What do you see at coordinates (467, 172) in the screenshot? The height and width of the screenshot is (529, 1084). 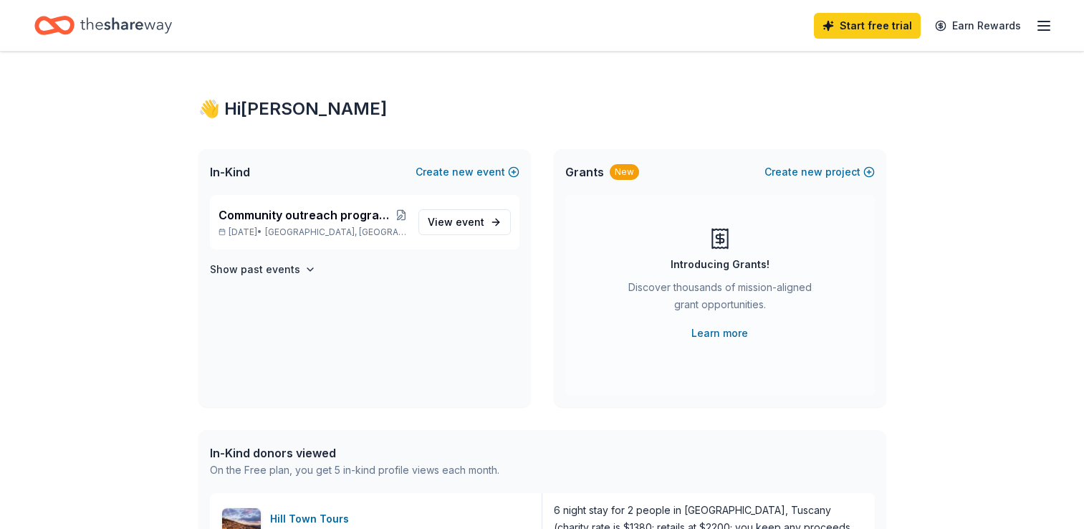 I see `button: Createnewevent` at bounding box center [467, 172].